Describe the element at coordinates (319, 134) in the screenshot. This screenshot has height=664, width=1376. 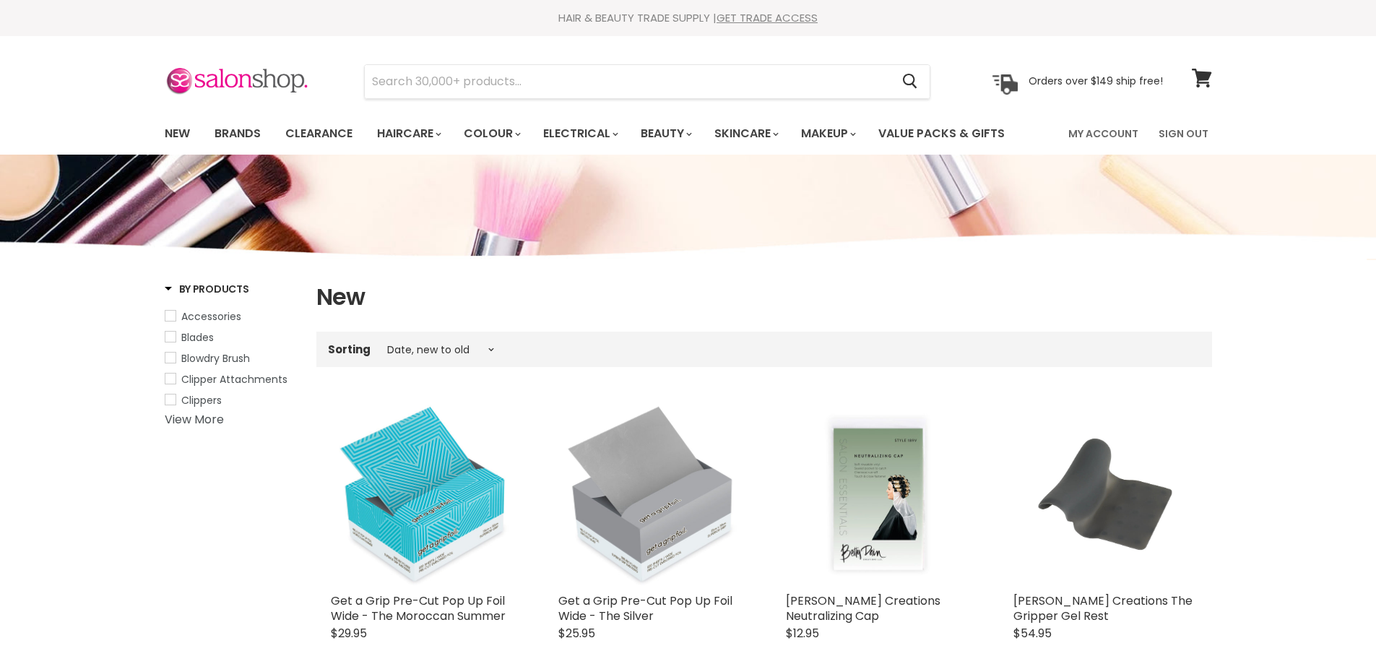
I see `a: Clearance` at that location.